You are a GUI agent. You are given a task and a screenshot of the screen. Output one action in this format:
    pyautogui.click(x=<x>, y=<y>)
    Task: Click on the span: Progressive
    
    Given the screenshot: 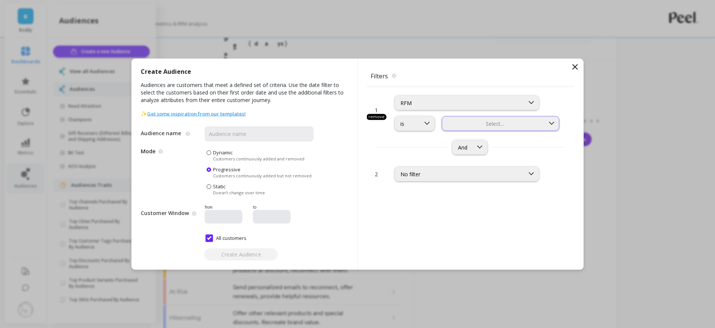 What is the action you would take?
    pyautogui.click(x=227, y=169)
    